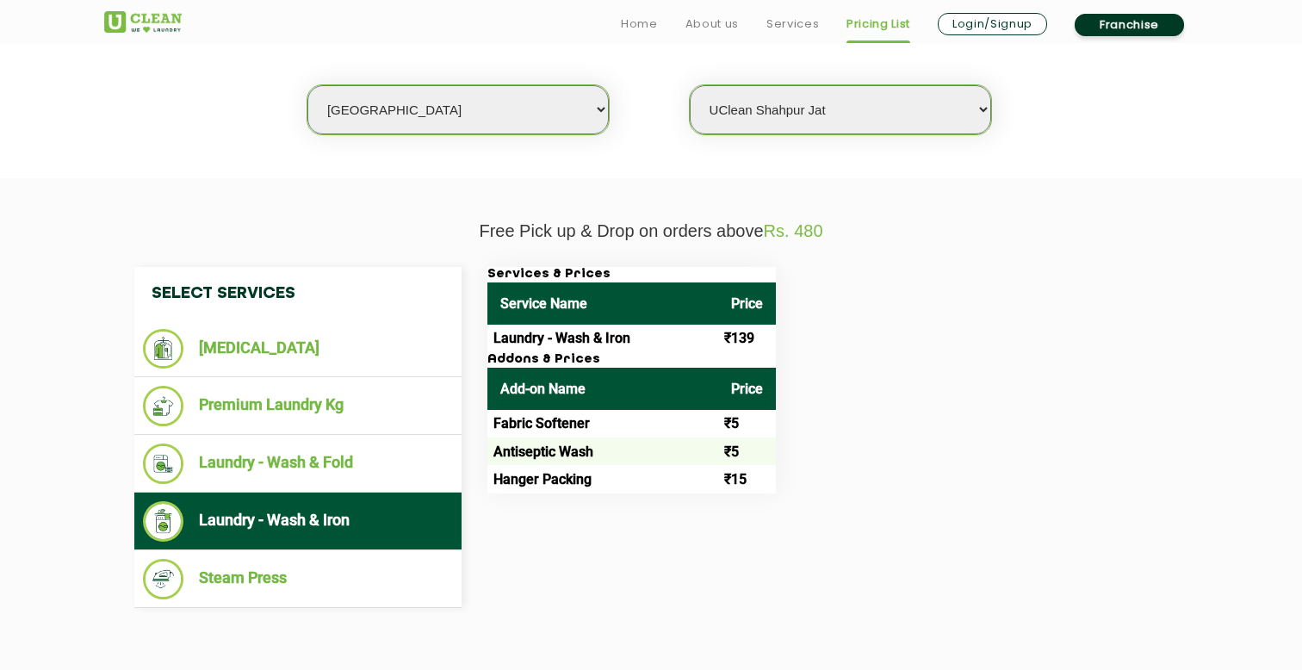 The width and height of the screenshot is (1302, 670). Describe the element at coordinates (992, 24) in the screenshot. I see `a: Login/Signup` at that location.